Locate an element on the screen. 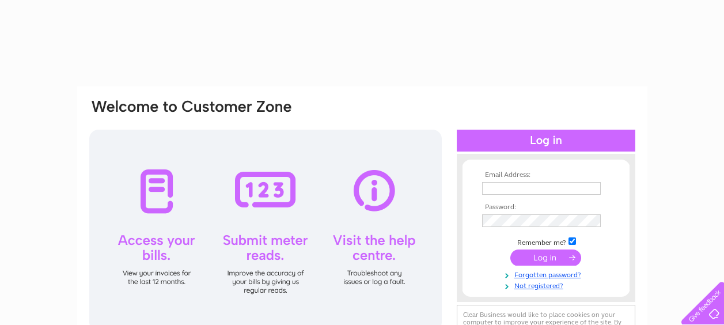 This screenshot has height=325, width=724. th: Email Address: is located at coordinates (546, 175).